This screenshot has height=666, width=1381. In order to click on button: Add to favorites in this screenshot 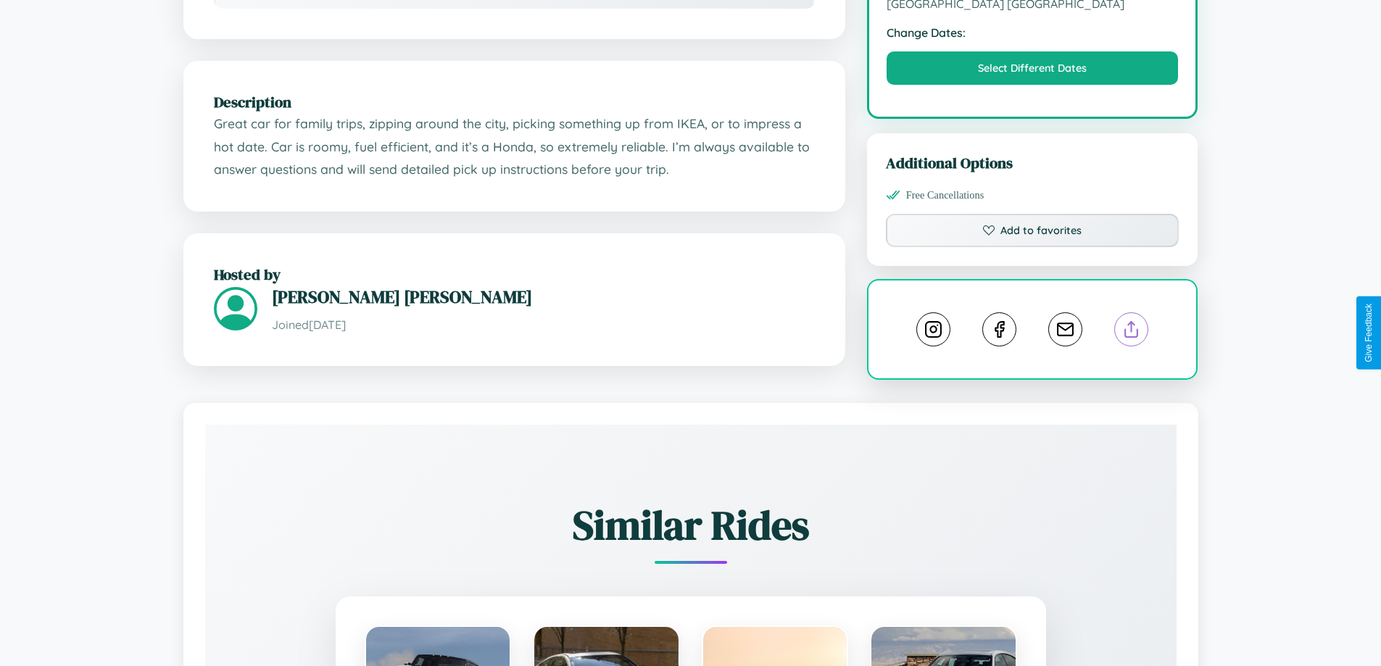, I will do `click(1032, 231)`.